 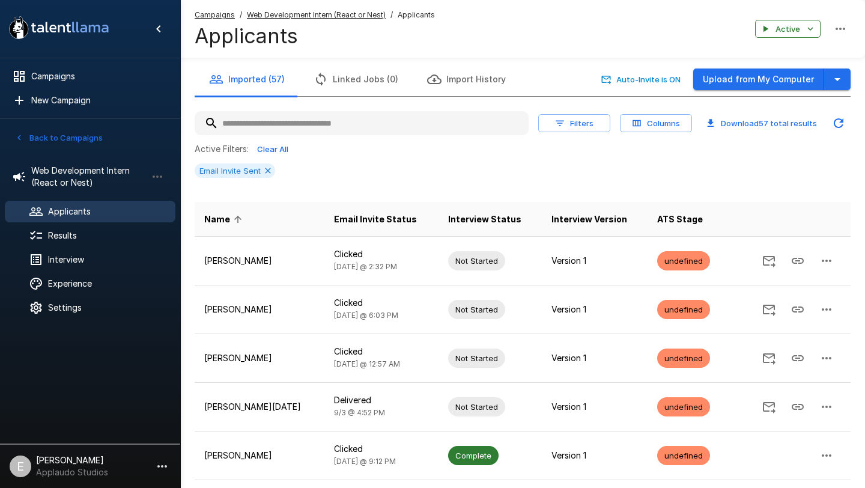 I want to click on button: Imported (57), so click(x=247, y=79).